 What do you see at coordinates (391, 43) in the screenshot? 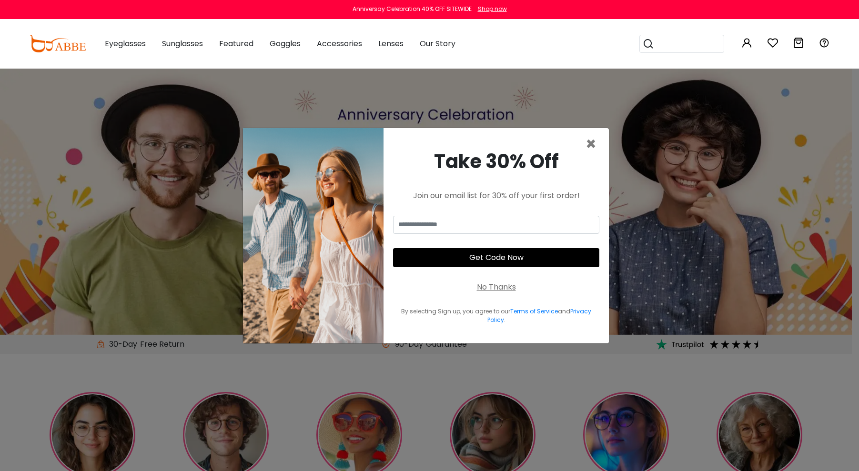
I see `span: Lenses` at bounding box center [391, 43].